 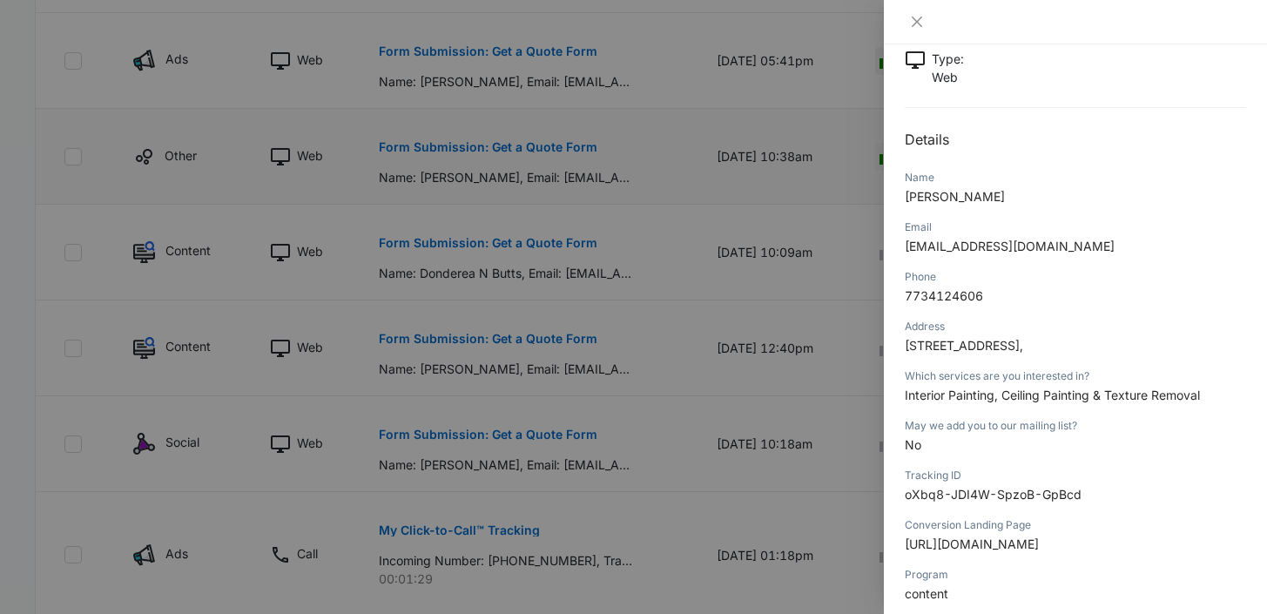 I want to click on div: Tracking ID, so click(x=1075, y=475).